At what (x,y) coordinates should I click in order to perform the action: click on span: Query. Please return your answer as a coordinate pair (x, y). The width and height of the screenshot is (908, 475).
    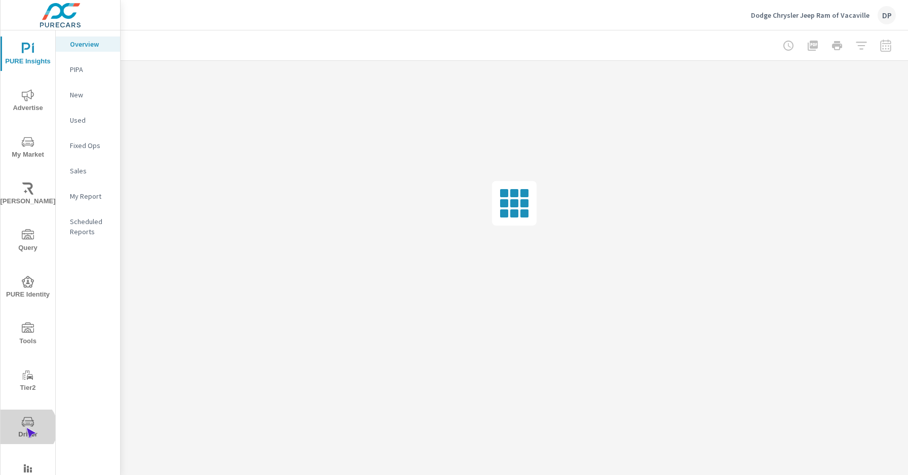
    Looking at the image, I should click on (28, 241).